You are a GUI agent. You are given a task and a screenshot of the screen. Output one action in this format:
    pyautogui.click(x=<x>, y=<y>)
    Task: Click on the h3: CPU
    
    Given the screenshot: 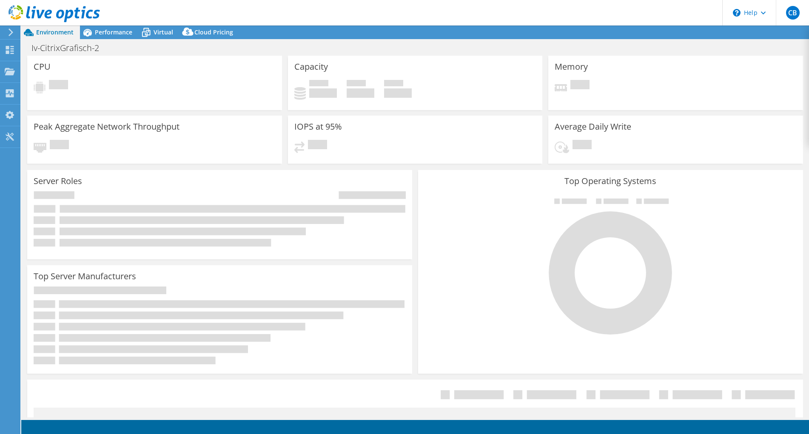 What is the action you would take?
    pyautogui.click(x=42, y=67)
    